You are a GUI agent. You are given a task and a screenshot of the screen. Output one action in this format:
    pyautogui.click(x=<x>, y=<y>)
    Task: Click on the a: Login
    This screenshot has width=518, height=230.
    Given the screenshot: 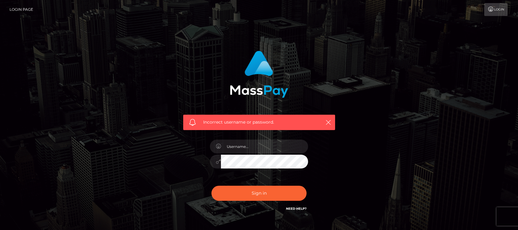 What is the action you would take?
    pyautogui.click(x=496, y=10)
    